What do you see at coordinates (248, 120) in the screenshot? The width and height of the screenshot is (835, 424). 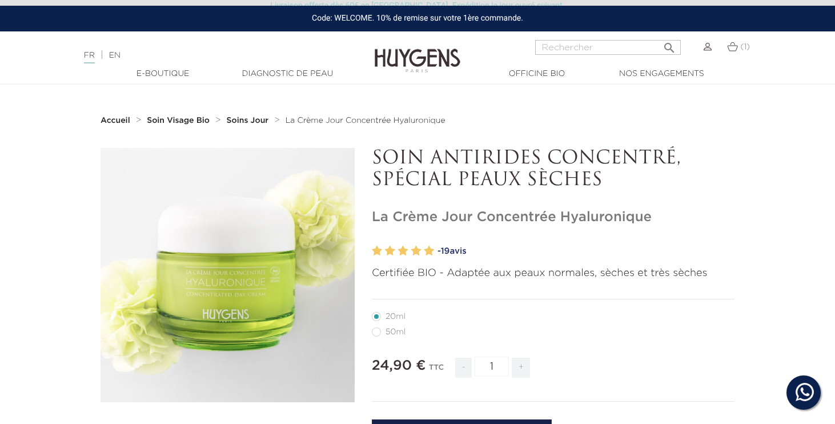 I see `strong: Soins Jour` at bounding box center [248, 120].